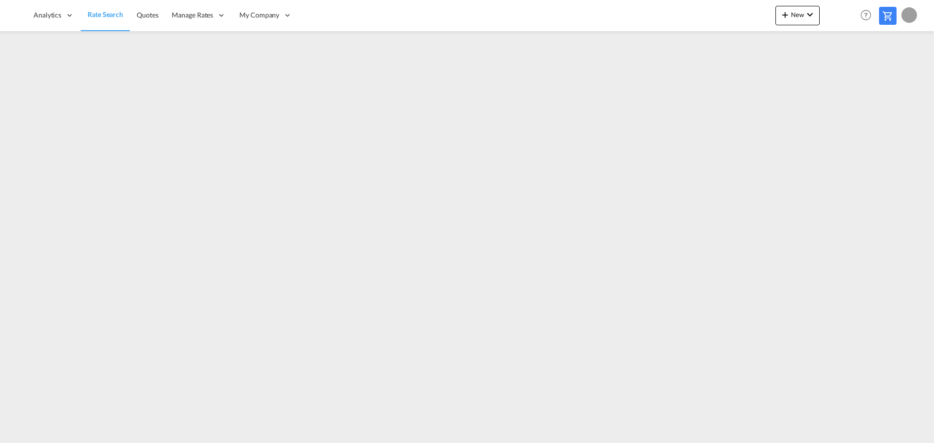 Image resolution: width=934 pixels, height=443 pixels. Describe the element at coordinates (47, 15) in the screenshot. I see `span: Analytics` at that location.